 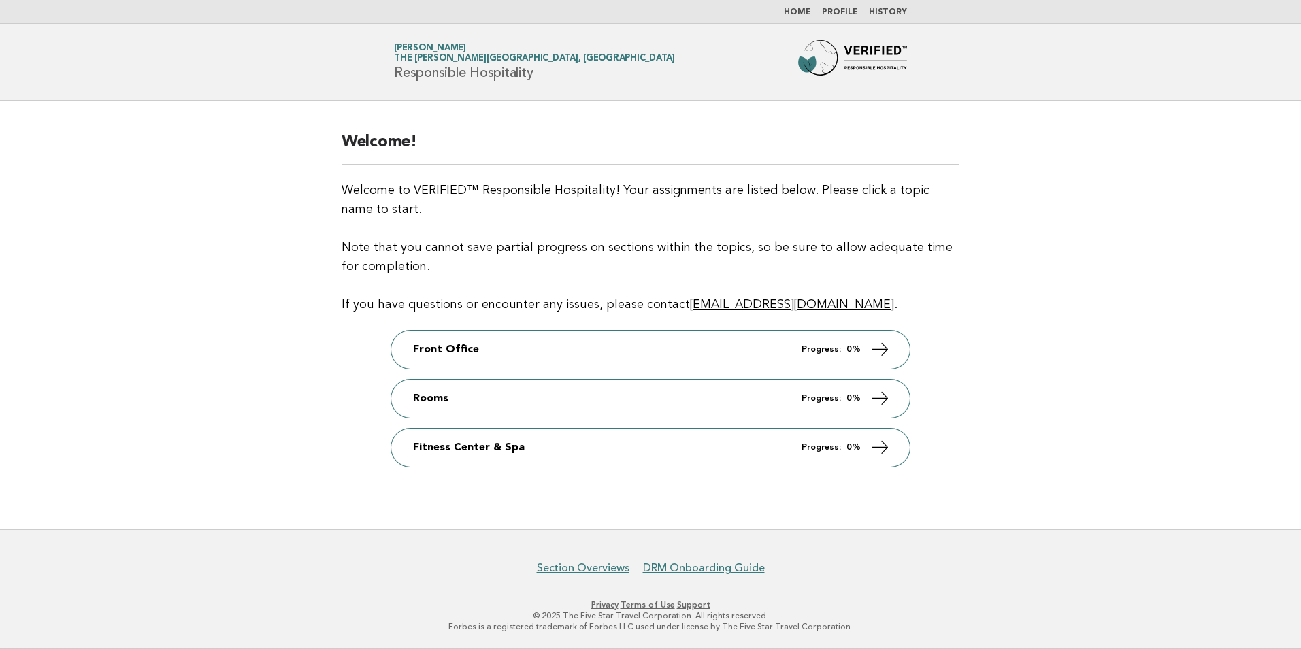 What do you see at coordinates (650, 248) in the screenshot?
I see `p: Welcome to VERIFIED™ Responsible Hospitality! Your assignments are listed below. Please click a t...` at bounding box center [650, 248].